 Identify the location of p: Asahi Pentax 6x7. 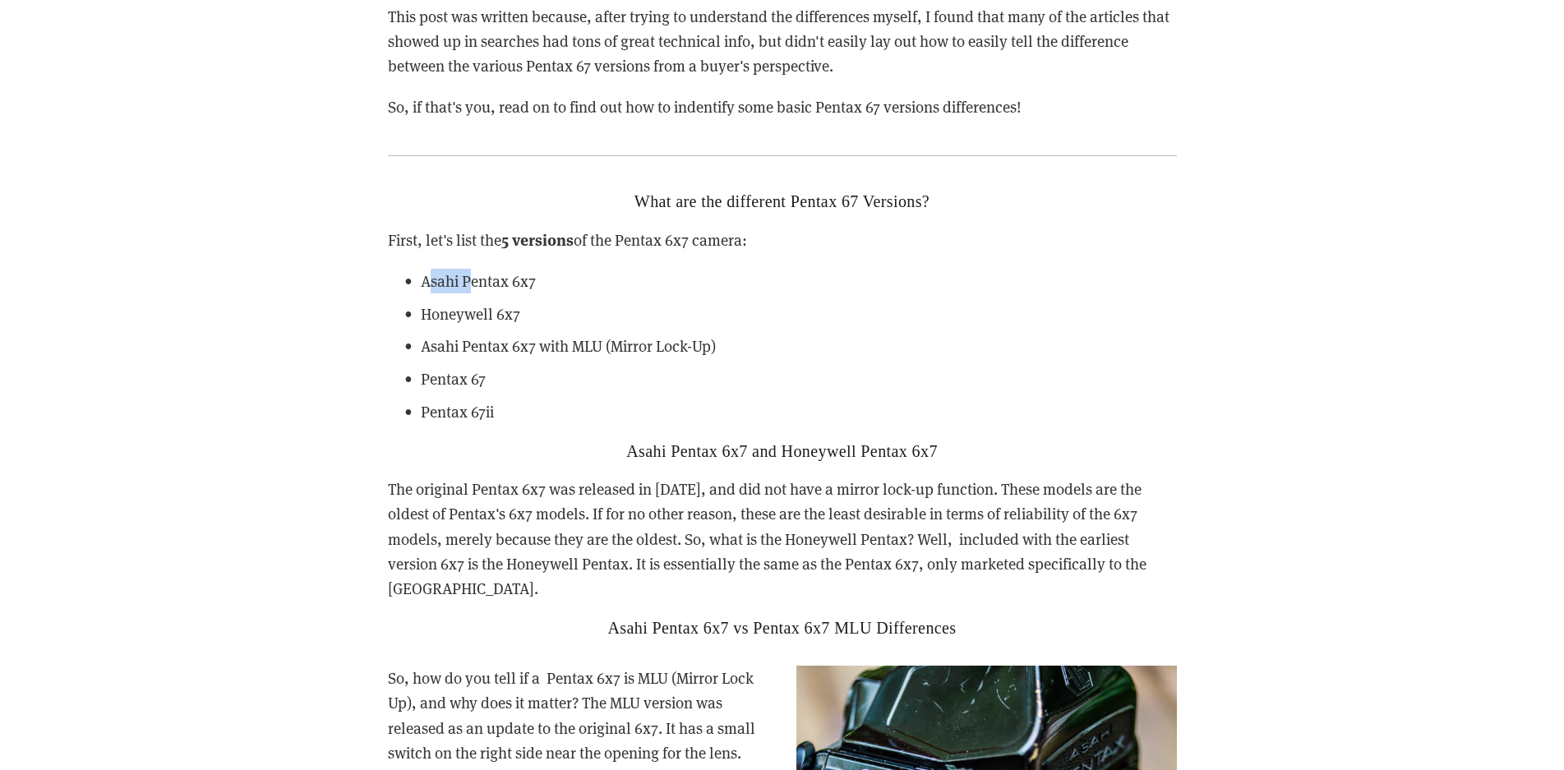
(799, 281).